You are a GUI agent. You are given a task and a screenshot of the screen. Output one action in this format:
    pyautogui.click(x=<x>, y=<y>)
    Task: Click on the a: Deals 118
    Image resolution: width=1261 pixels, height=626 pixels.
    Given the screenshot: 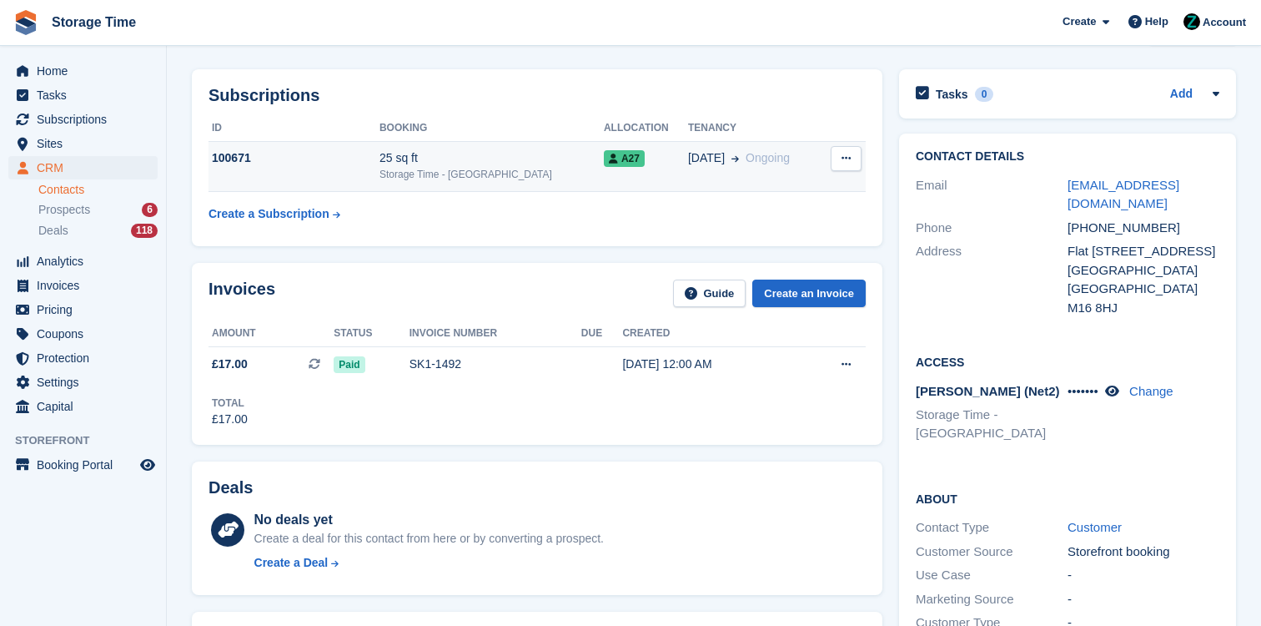 What is the action you would take?
    pyautogui.click(x=98, y=230)
    